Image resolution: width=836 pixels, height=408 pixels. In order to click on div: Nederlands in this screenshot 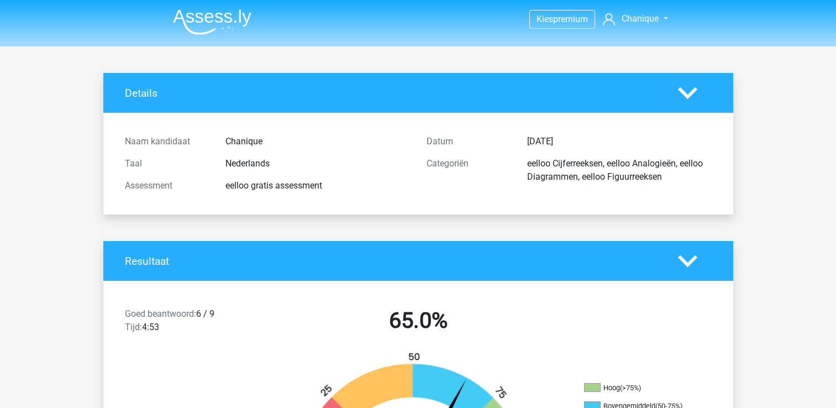, I will do `click(318, 163)`.